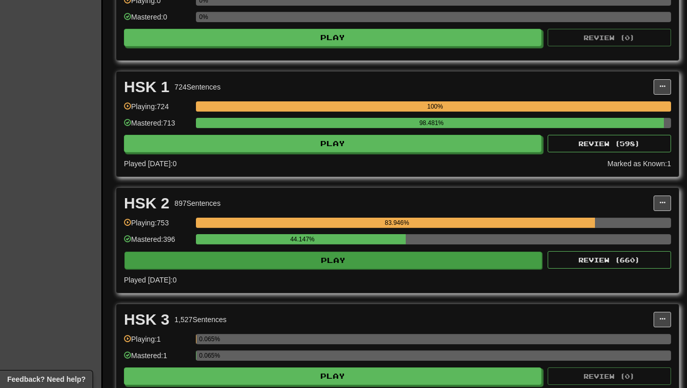 This screenshot has width=687, height=388. Describe the element at coordinates (200, 320) in the screenshot. I see `div: 1,527 Sentences` at that location.